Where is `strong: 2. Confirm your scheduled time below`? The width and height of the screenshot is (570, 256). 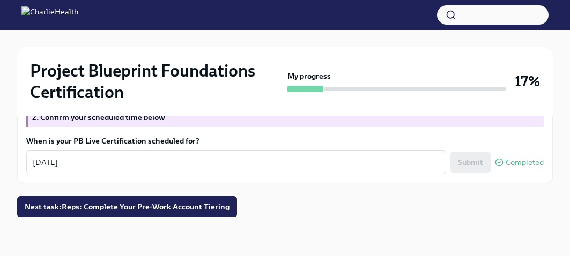
strong: 2. Confirm your scheduled time below is located at coordinates (99, 117).